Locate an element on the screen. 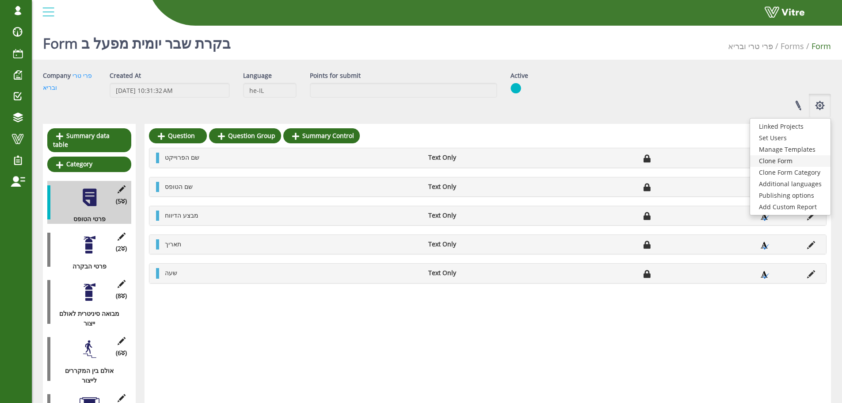 The image size is (842, 403). label: Company is located at coordinates (57, 76).